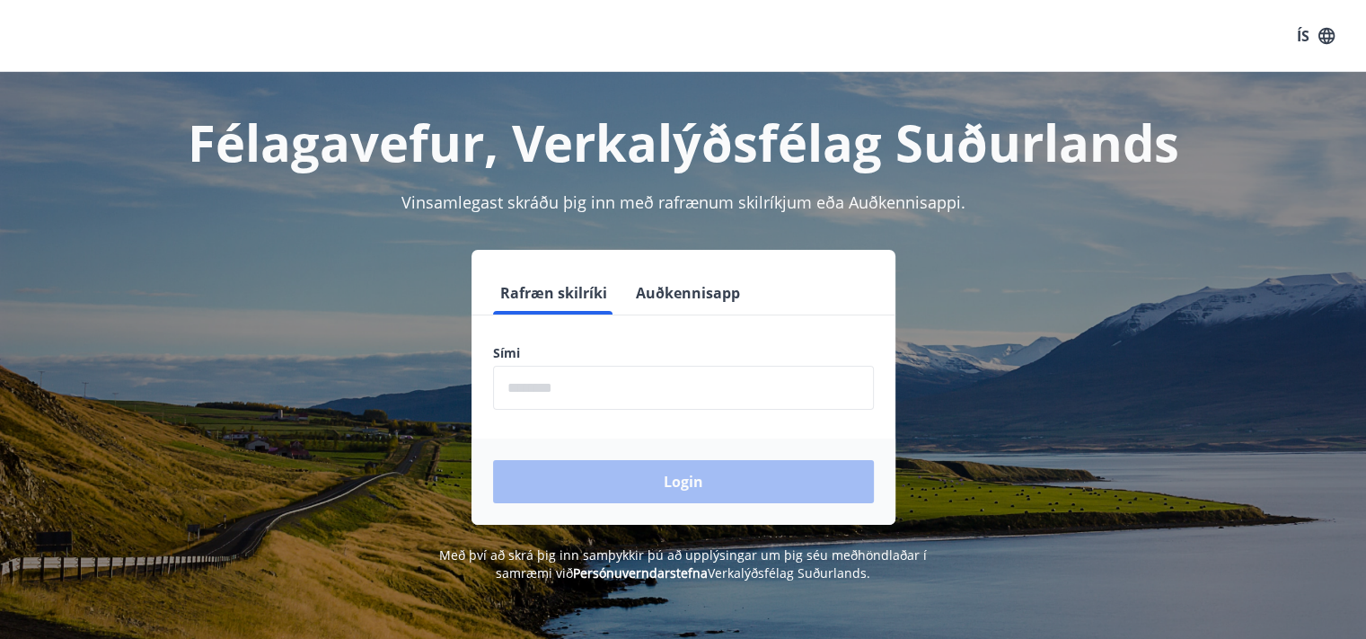 The image size is (1366, 639). Describe the element at coordinates (684, 353) in the screenshot. I see `label: Sími` at that location.